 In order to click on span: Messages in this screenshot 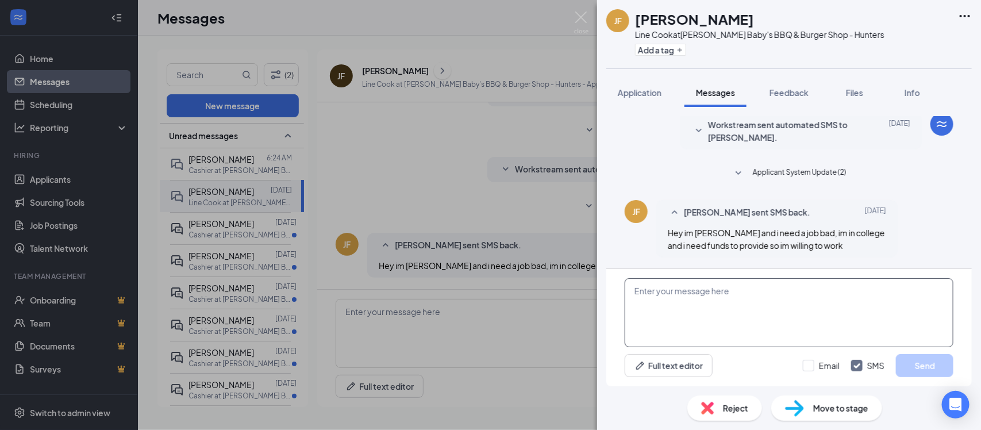, I will do `click(716, 93)`.